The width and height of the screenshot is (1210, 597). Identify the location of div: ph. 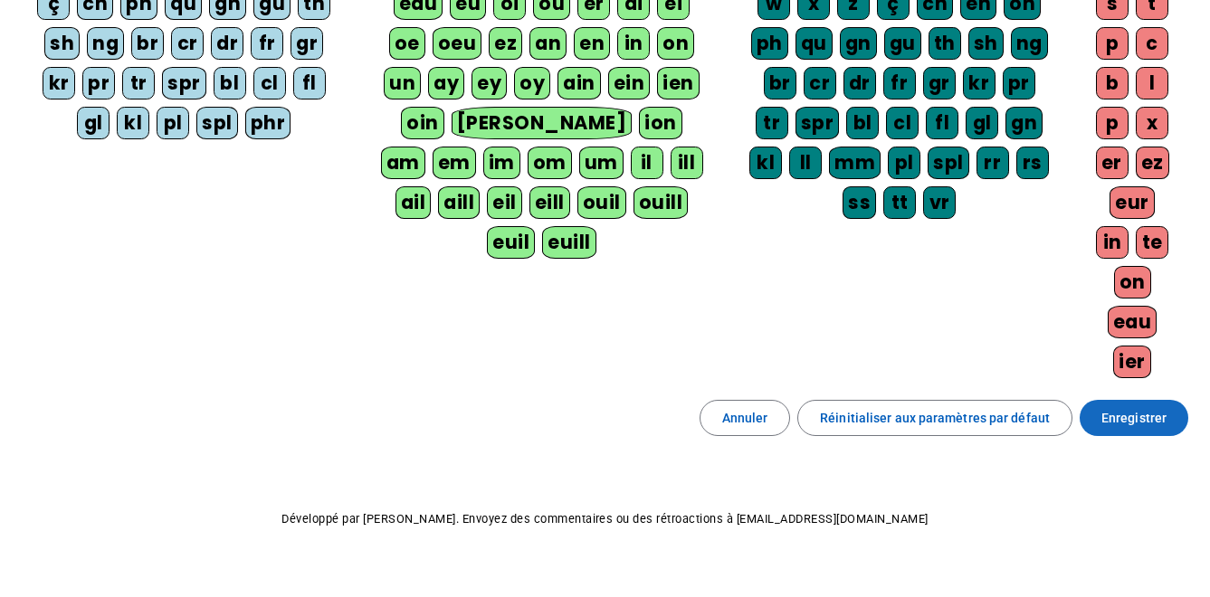
(769, 43).